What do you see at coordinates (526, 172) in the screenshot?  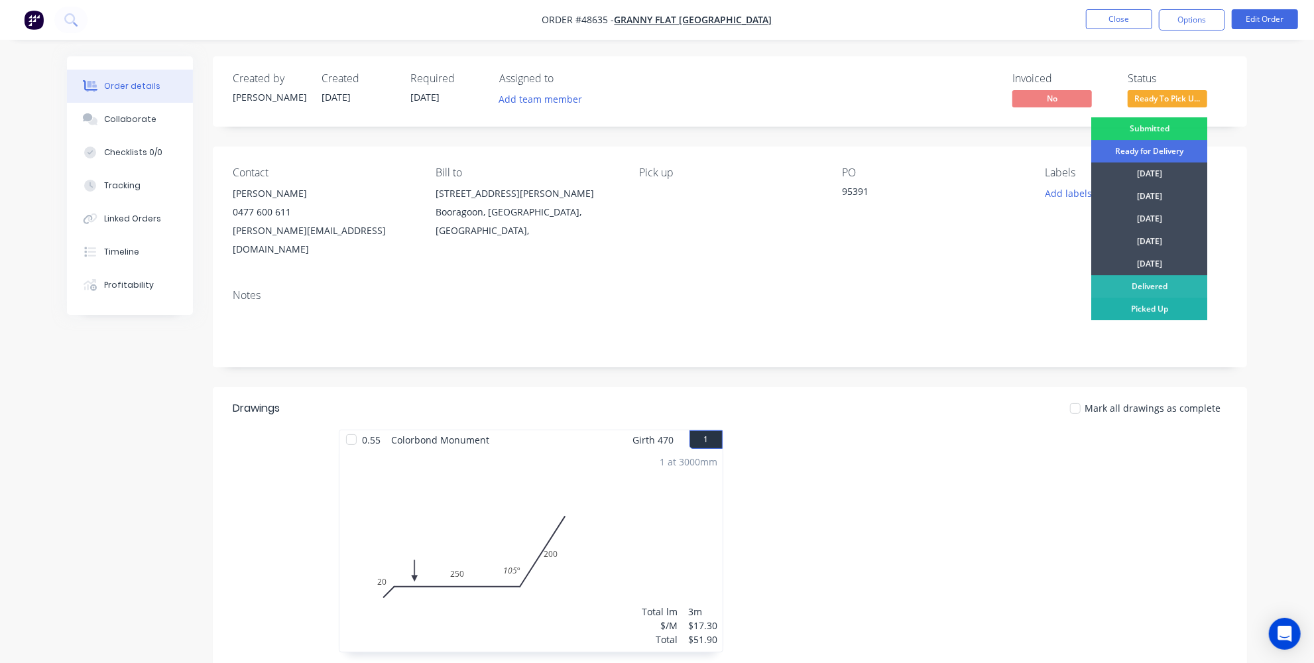 I see `div: Bill to` at bounding box center [526, 172].